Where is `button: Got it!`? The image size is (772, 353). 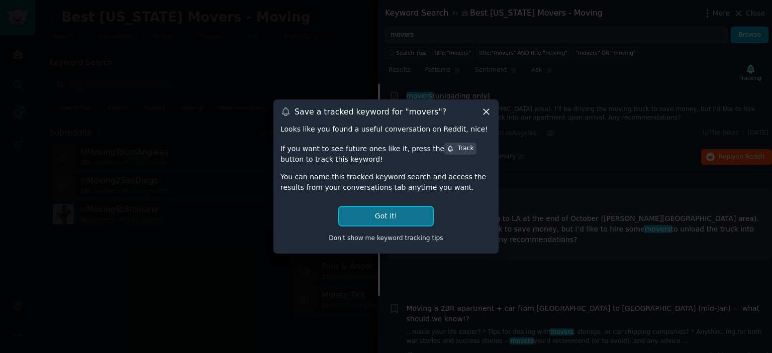
button: Got it! is located at coordinates (386, 216).